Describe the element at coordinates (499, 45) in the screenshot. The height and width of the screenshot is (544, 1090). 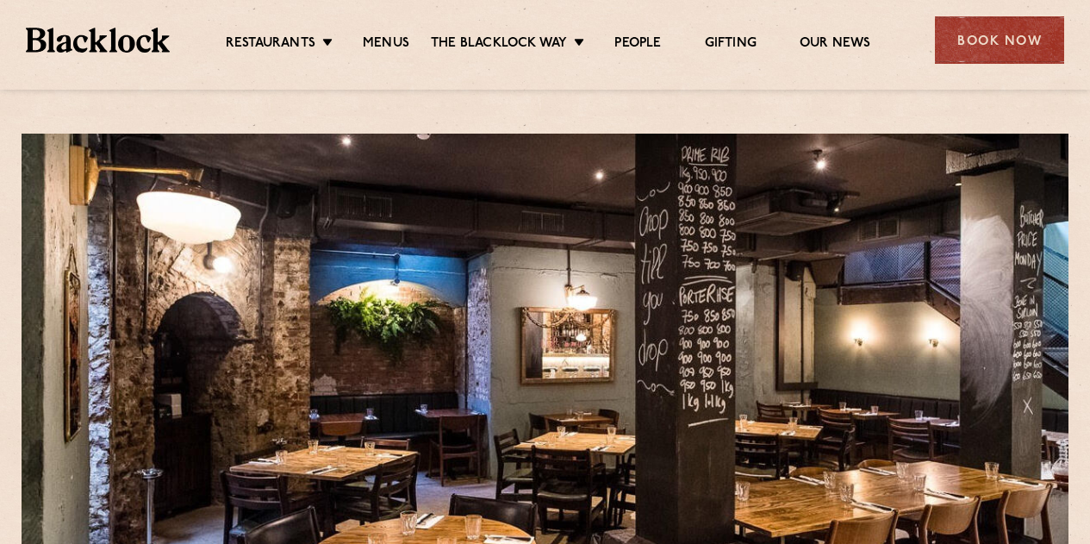
I see `a: The Blacklock Way` at that location.